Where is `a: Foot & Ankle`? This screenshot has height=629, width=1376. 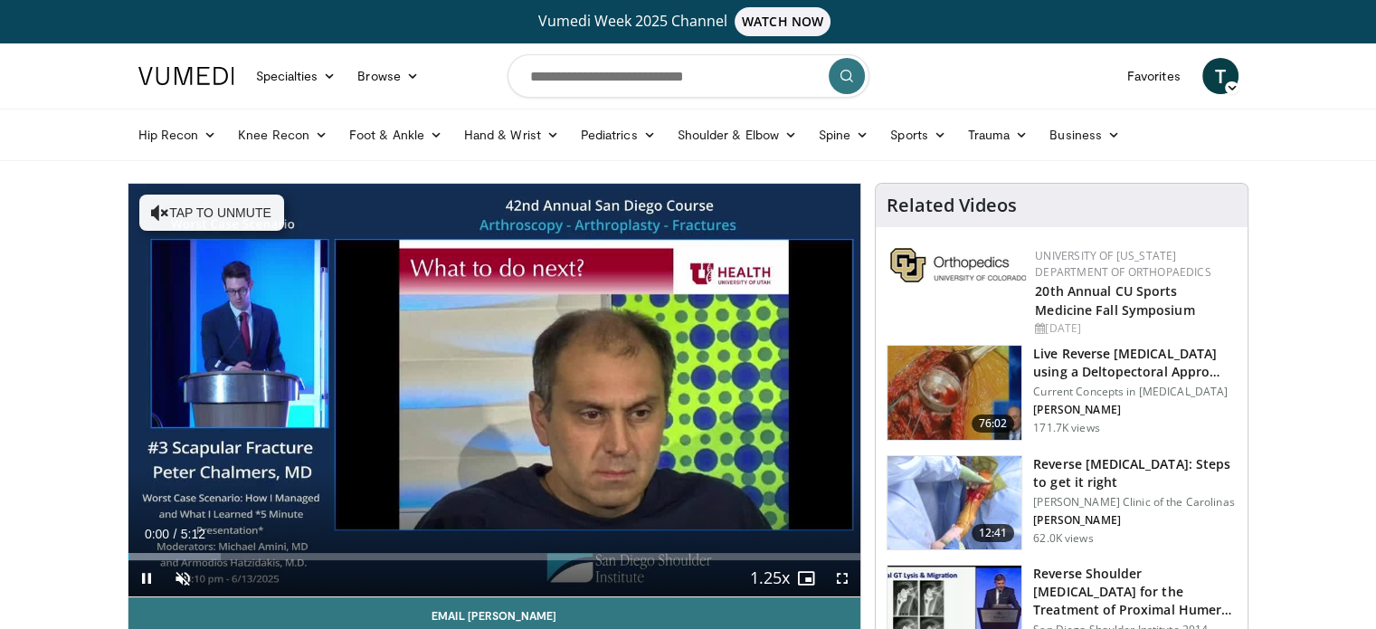 a: Foot & Ankle is located at coordinates (395, 135).